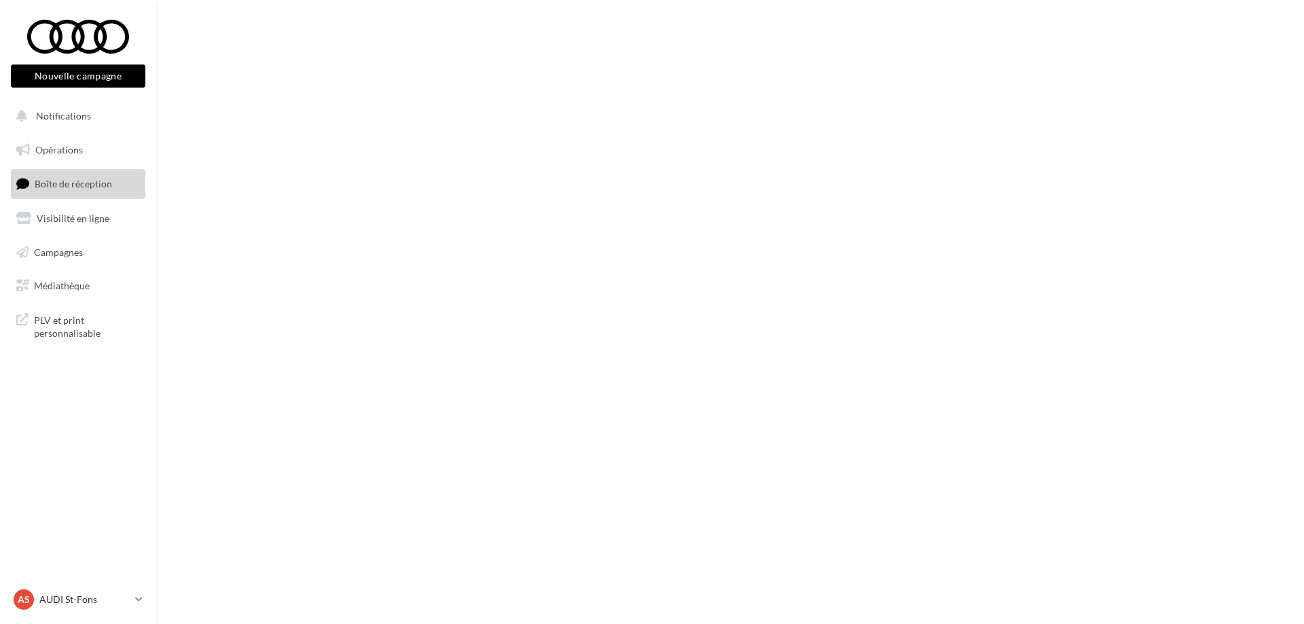 This screenshot has height=624, width=1304. Describe the element at coordinates (73, 218) in the screenshot. I see `span: Visibilité en ligne` at that location.